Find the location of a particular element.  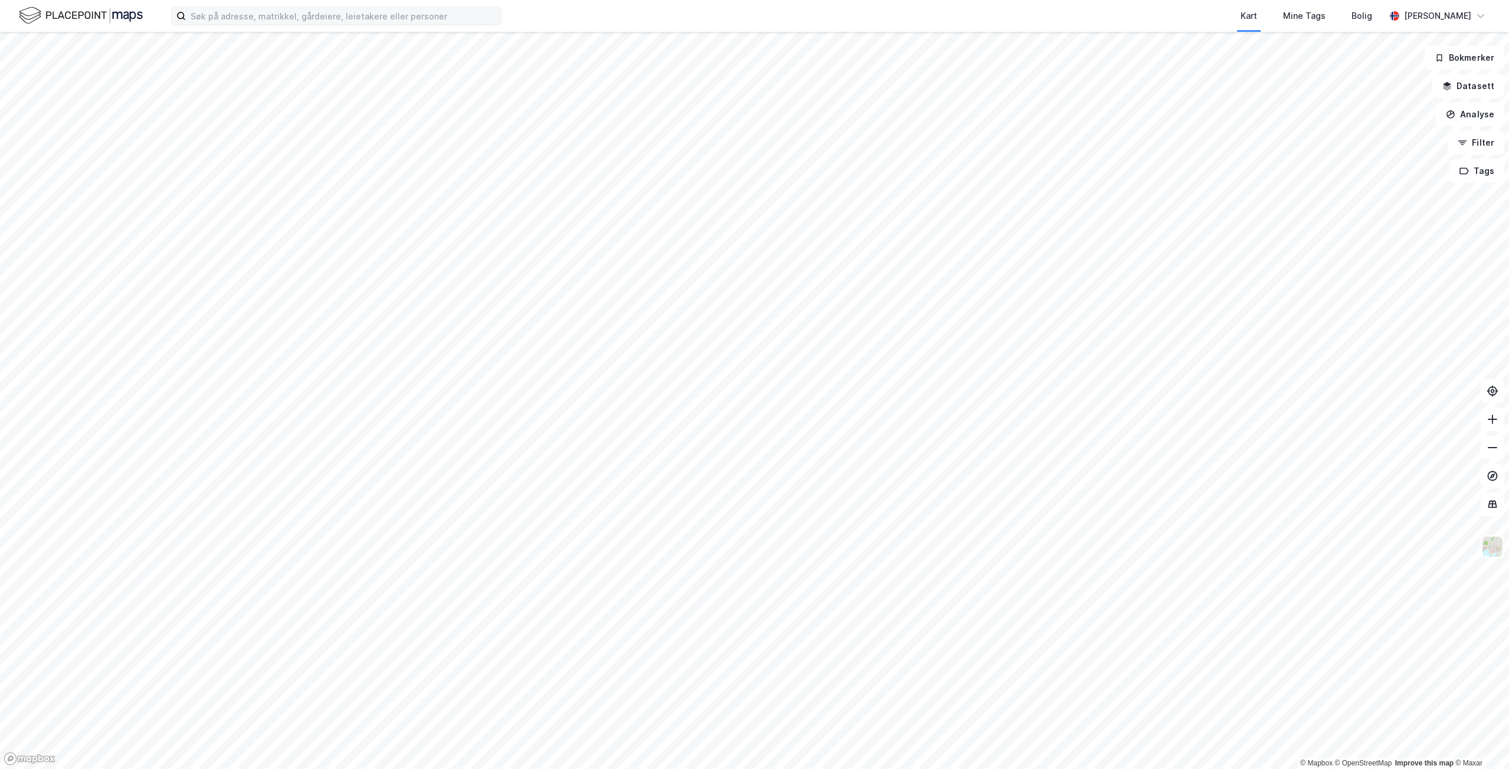

a: Mapbox homepage is located at coordinates (29, 759).